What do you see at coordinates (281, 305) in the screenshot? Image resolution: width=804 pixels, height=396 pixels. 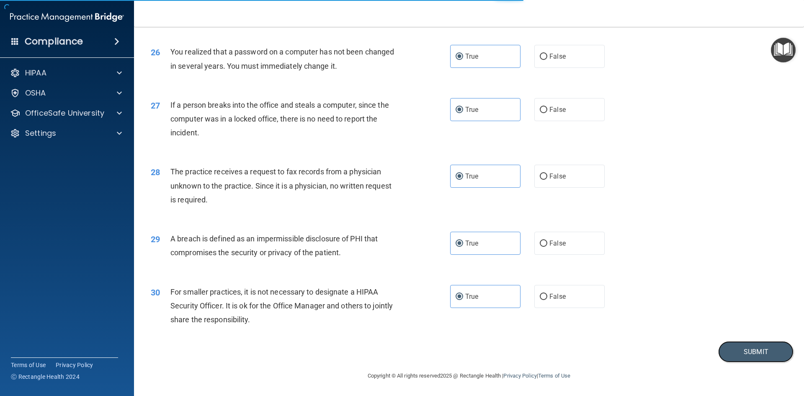 I see `span: For smaller practices, it is not necessary to designate a HIPAA Security Officer. It is ok for th...` at bounding box center [281, 305].